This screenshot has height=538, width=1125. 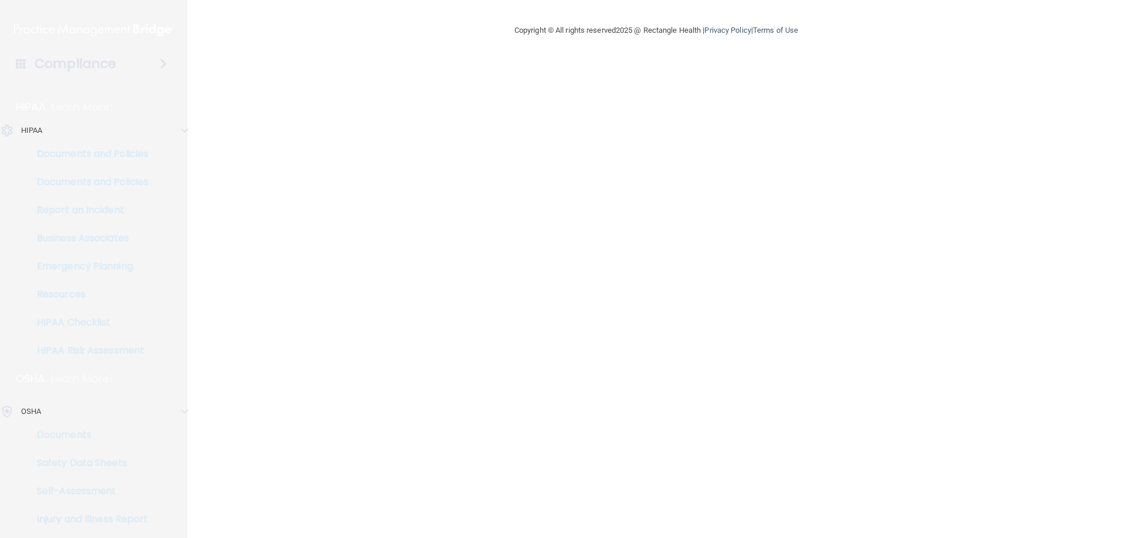 What do you see at coordinates (87, 295) in the screenshot?
I see `p: Resources` at bounding box center [87, 295].